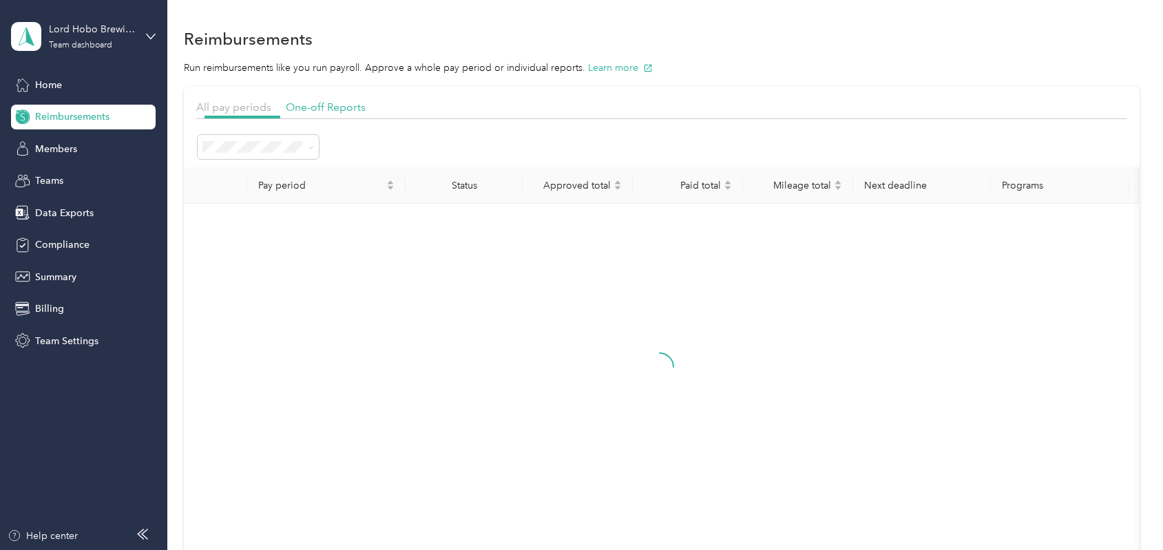  I want to click on th: Approved total, so click(578, 185).